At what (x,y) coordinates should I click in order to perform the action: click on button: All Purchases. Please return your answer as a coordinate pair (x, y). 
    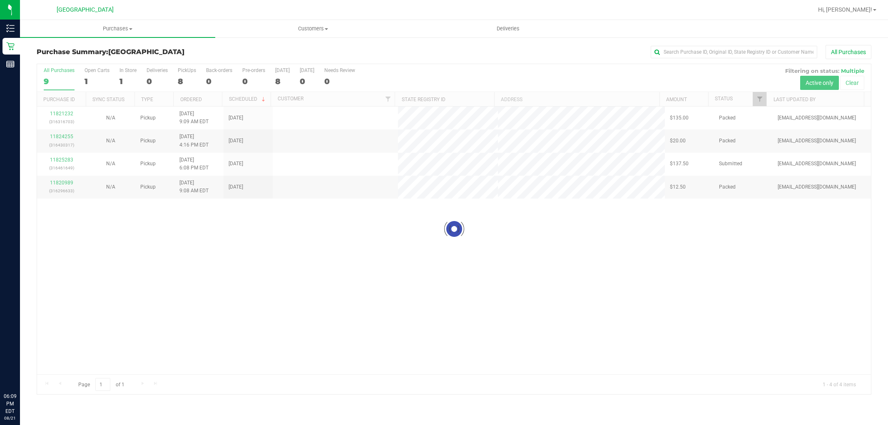
    Looking at the image, I should click on (849, 52).